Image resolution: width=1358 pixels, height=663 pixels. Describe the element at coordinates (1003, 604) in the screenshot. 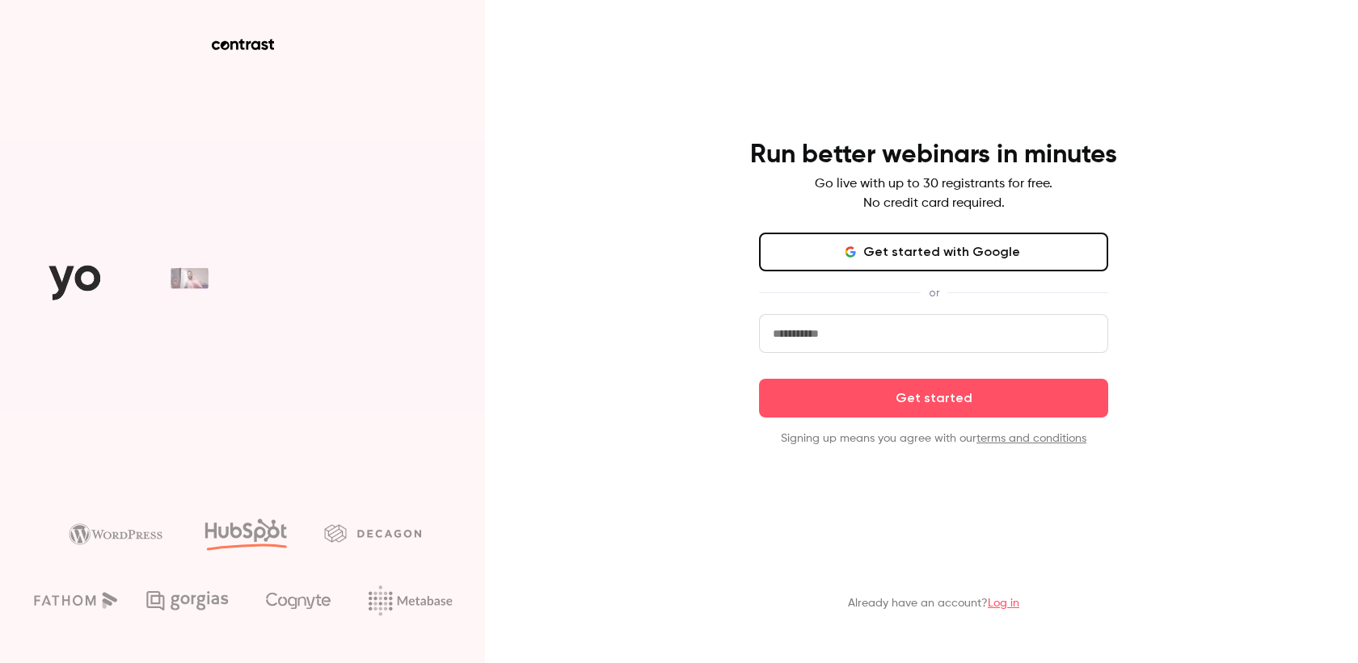

I see `a: Log in` at that location.